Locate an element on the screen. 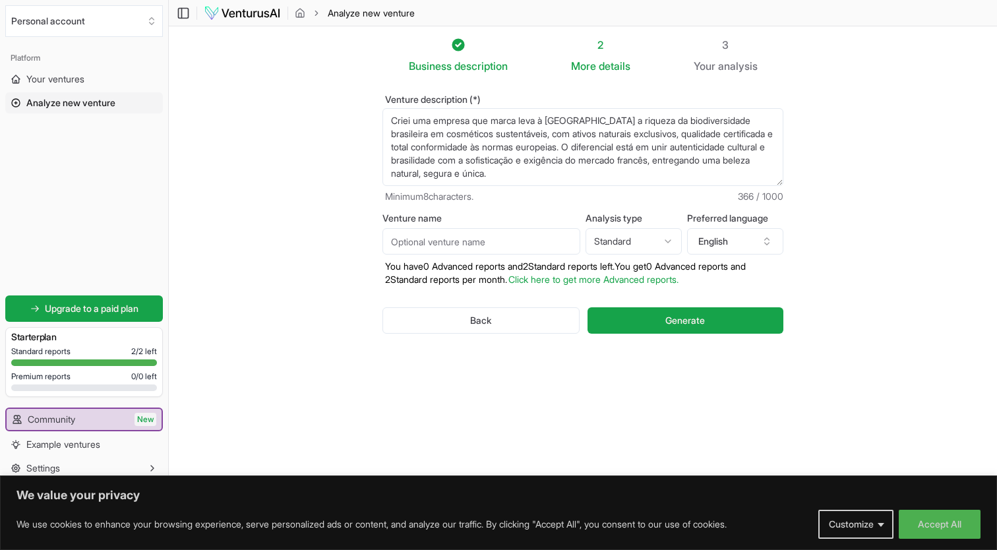 Image resolution: width=997 pixels, height=550 pixels. span: Upgrade to a paid plan is located at coordinates (92, 308).